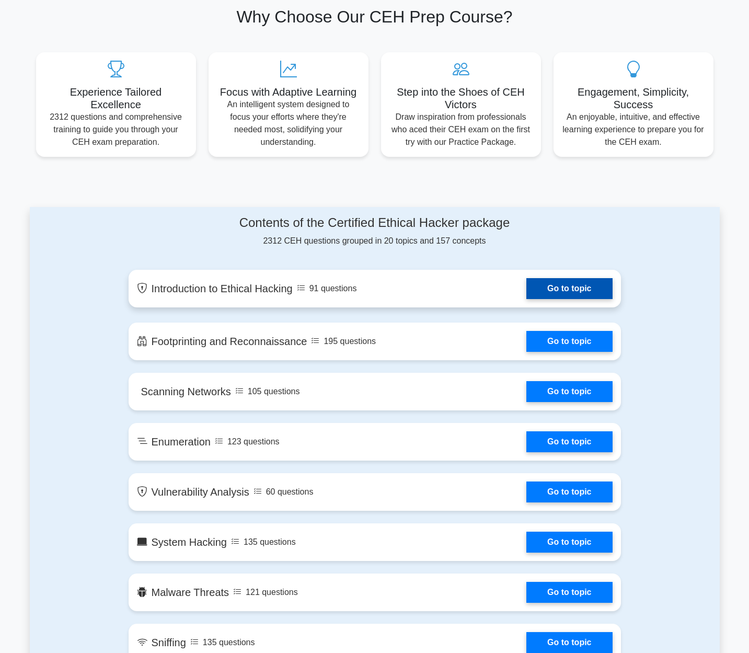  I want to click on div: 2312 CEH questions grouped in 20 topics and 157 concepts, so click(375, 231).